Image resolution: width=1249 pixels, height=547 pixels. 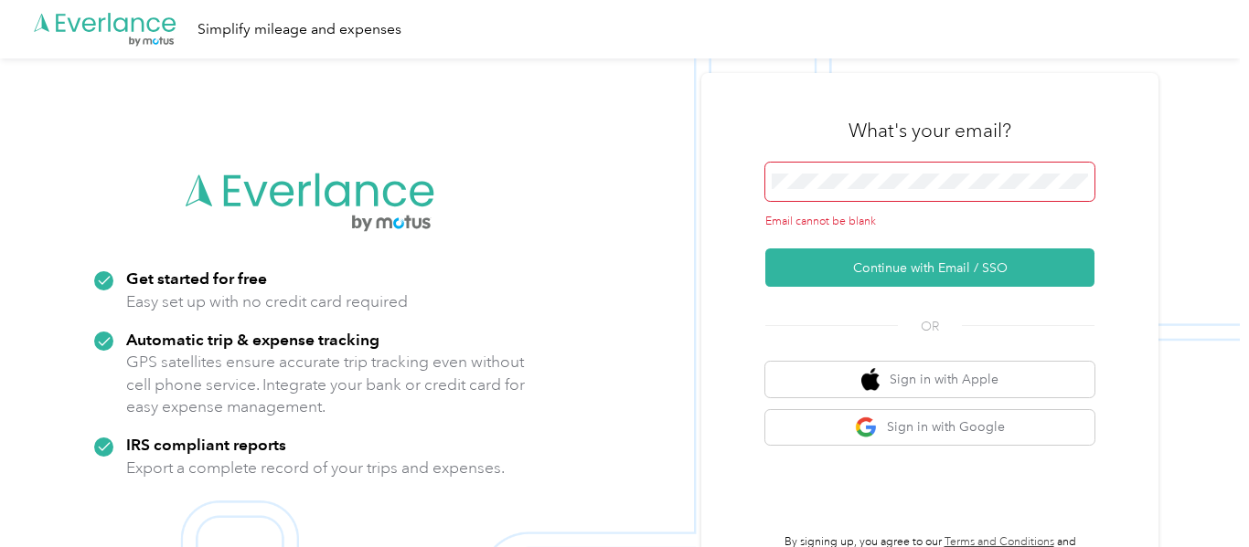 I want to click on div: Simplify mileage and expenses, so click(x=299, y=29).